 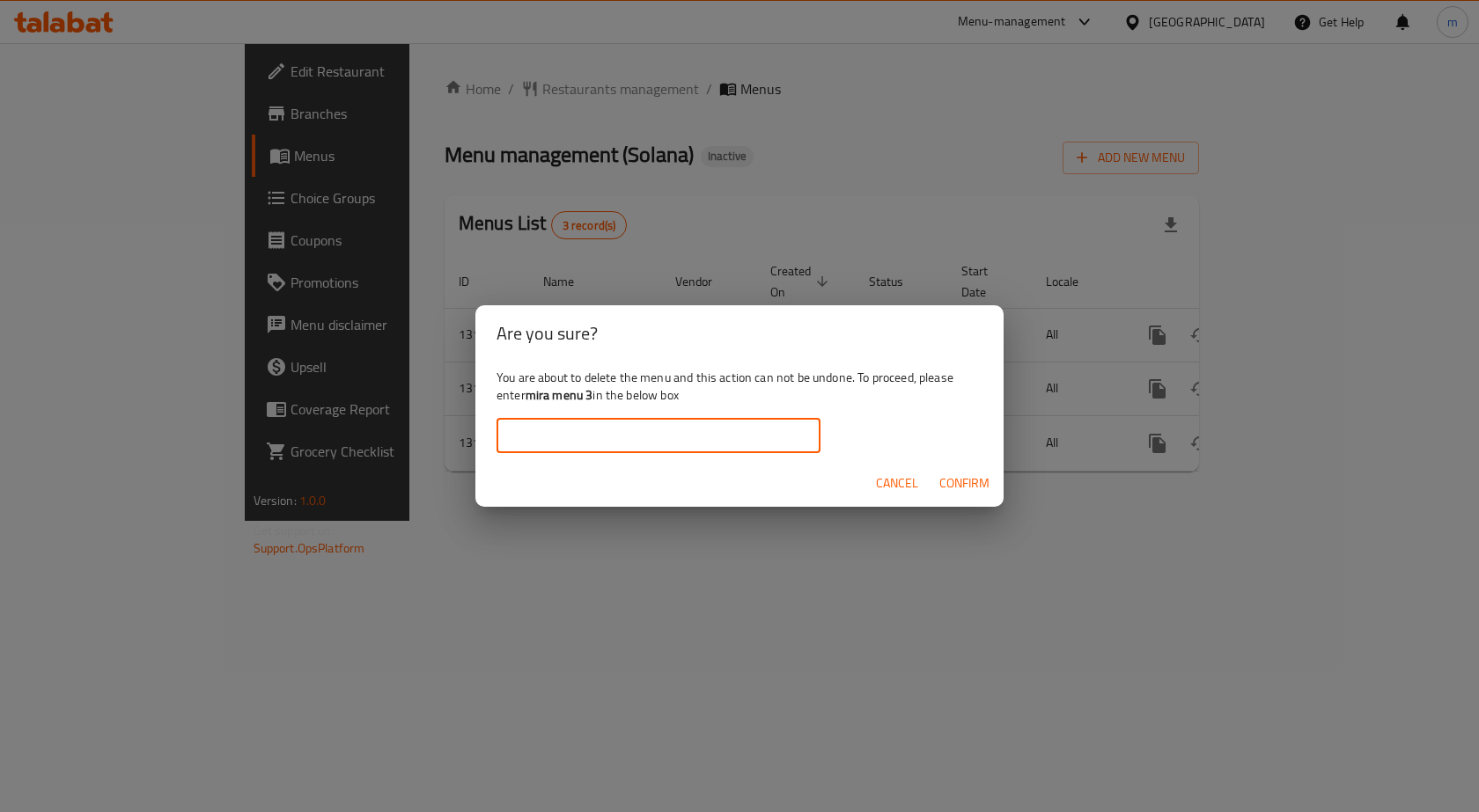 What do you see at coordinates (897, 483) in the screenshot?
I see `button: Cancel` at bounding box center [897, 483].